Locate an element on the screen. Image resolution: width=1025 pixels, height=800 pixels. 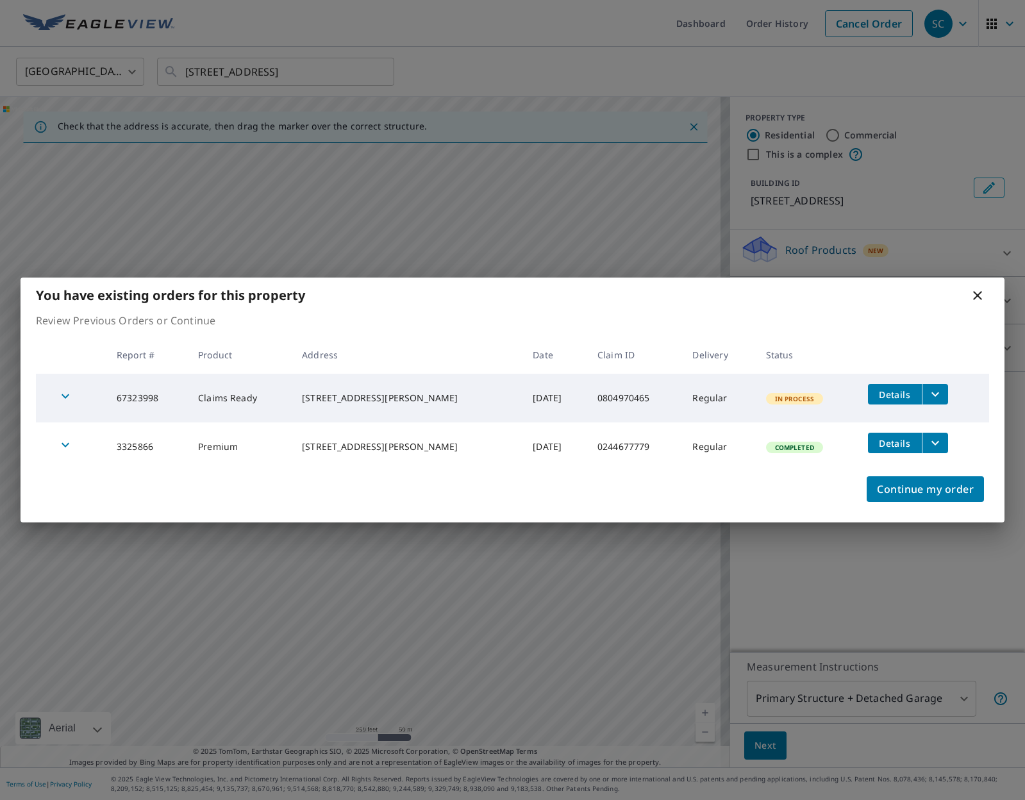
th: Claim ID is located at coordinates (635, 354).